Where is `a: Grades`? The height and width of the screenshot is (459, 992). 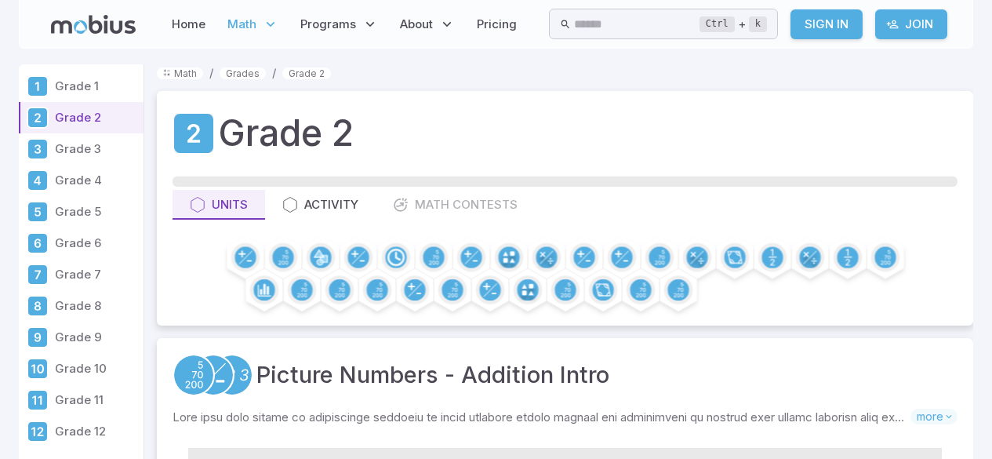
a: Grades is located at coordinates (242, 73).